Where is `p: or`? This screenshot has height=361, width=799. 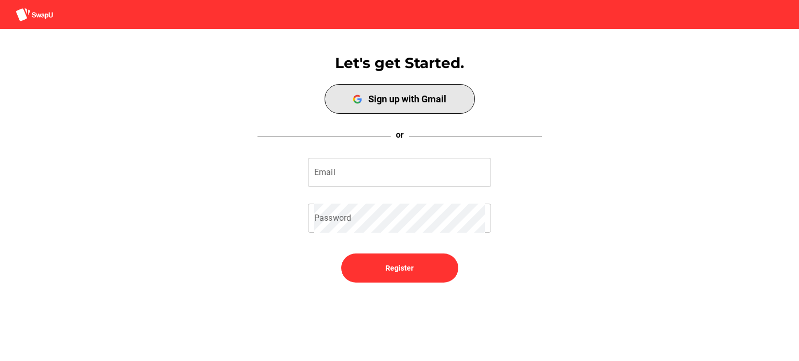 p: or is located at coordinates (399, 135).